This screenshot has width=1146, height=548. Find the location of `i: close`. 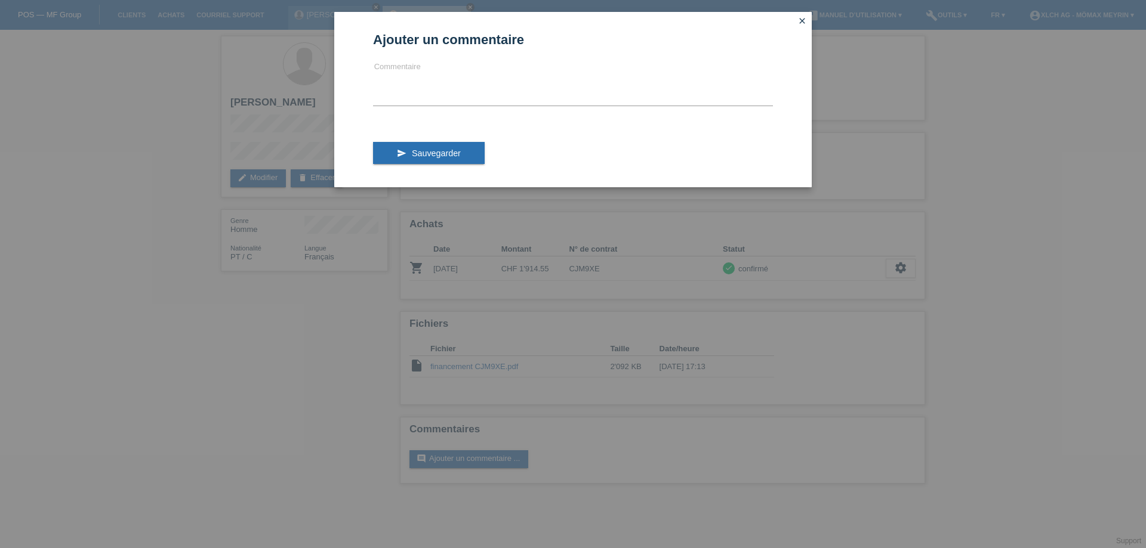

i: close is located at coordinates (802, 21).